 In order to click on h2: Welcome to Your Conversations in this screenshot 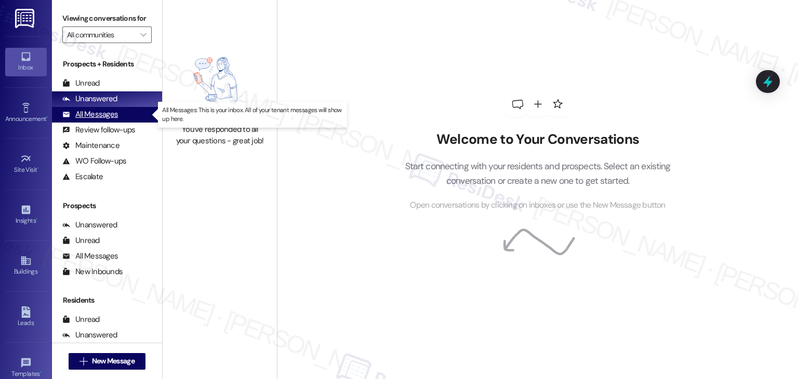, I will do `click(538, 140)`.